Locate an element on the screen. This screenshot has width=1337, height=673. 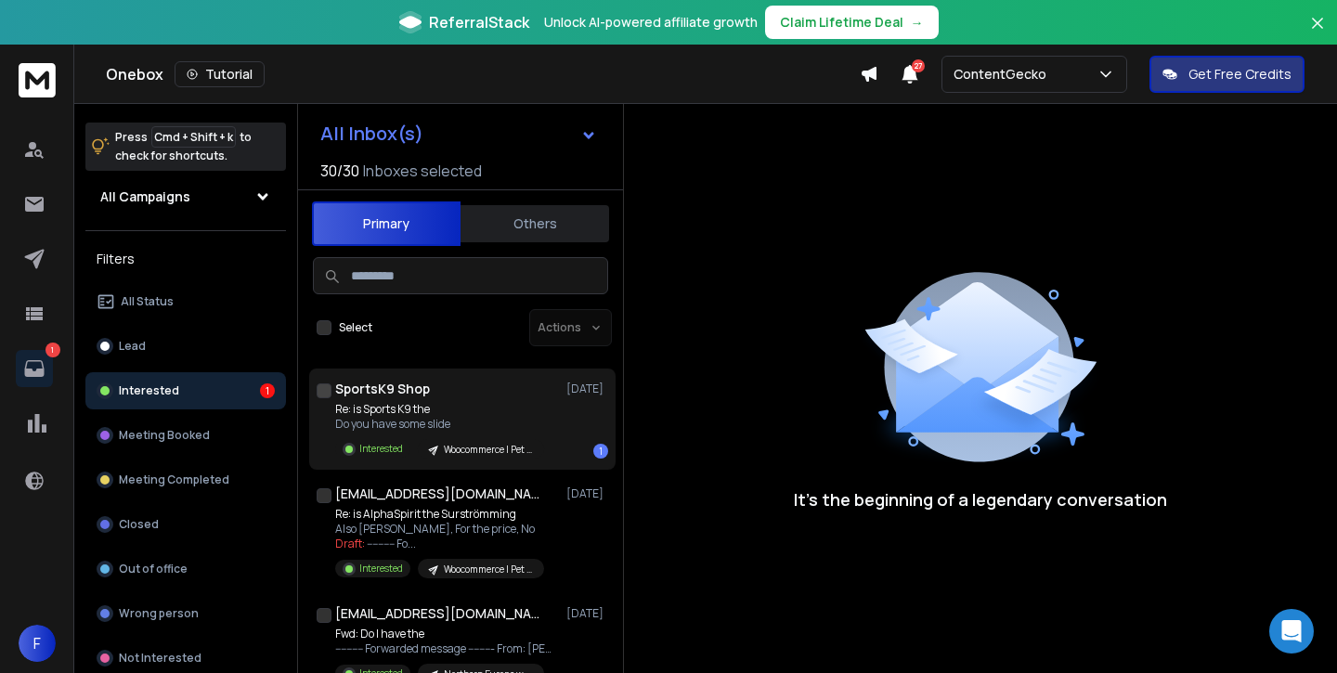
h1: All Inbox(s) is located at coordinates (371, 134).